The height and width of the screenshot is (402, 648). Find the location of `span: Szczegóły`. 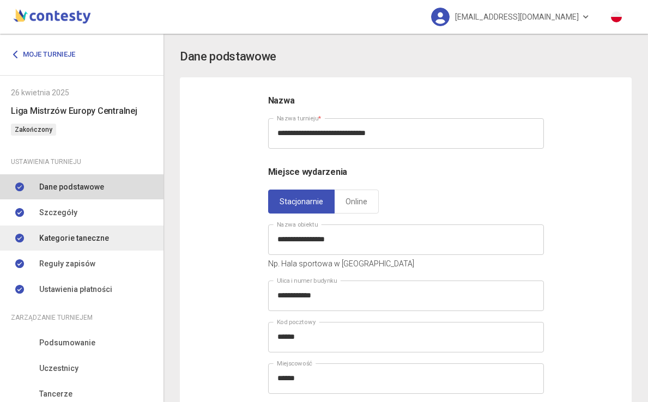

span: Szczegóły is located at coordinates (58, 213).